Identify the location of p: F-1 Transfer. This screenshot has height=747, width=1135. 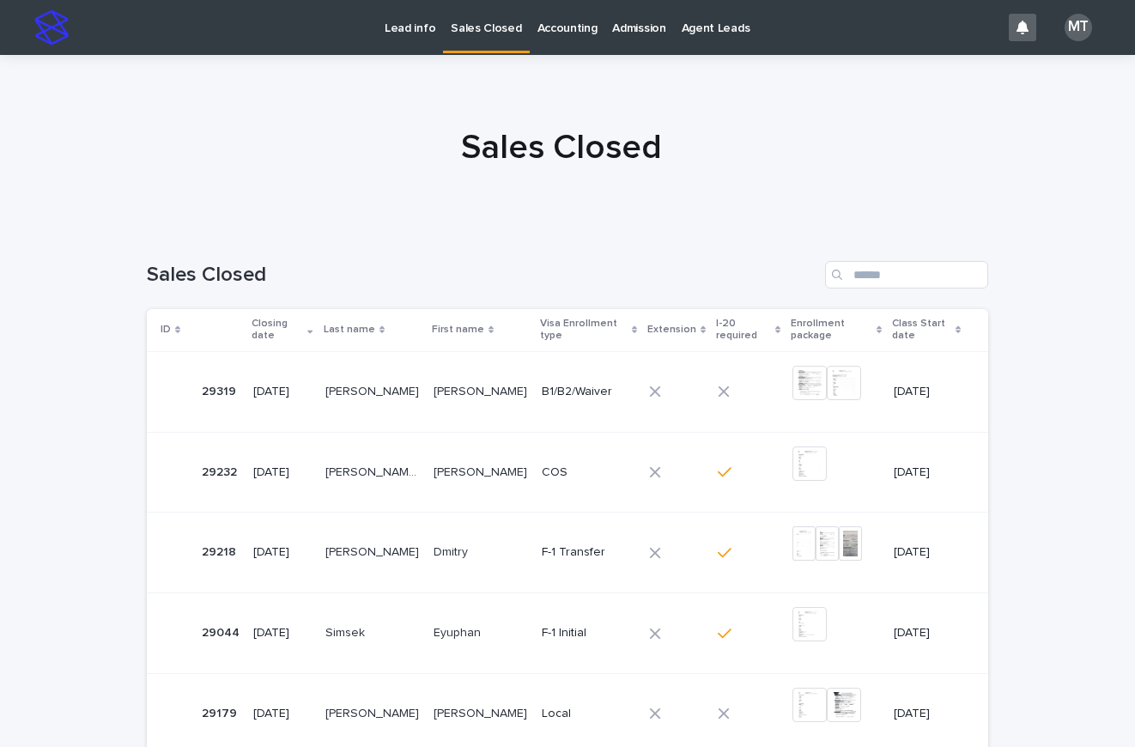
(588, 552).